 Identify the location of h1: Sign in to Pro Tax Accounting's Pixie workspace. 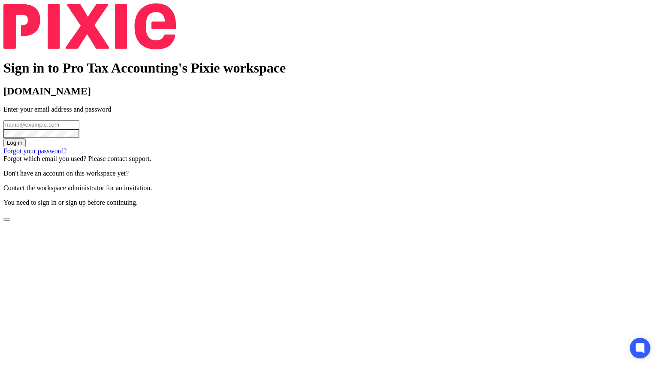
(329, 68).